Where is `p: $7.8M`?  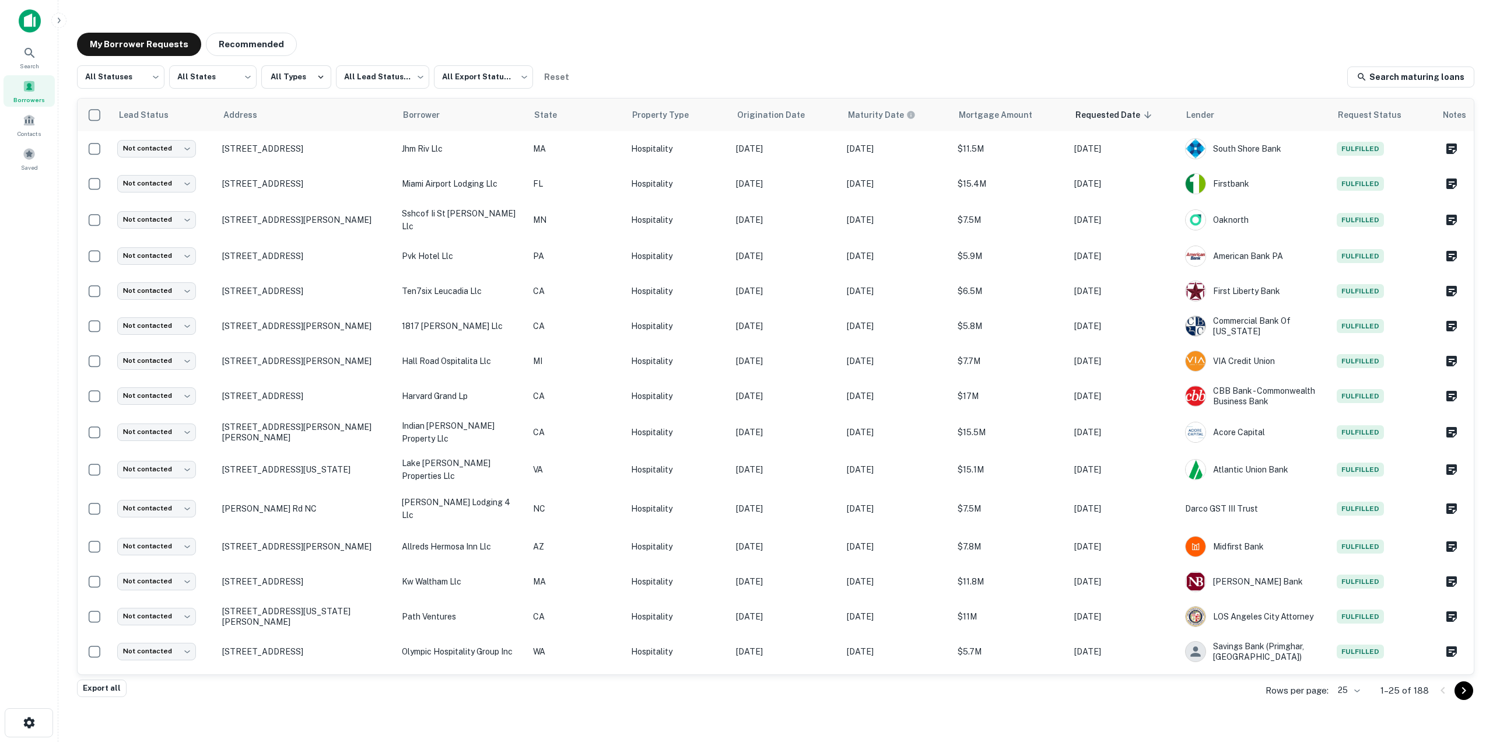
p: $7.8M is located at coordinates (1010, 546).